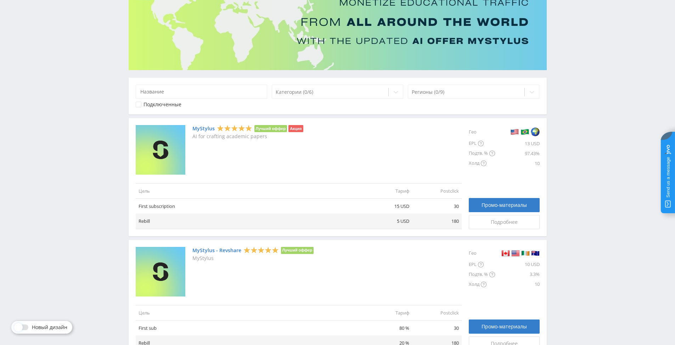 The image size is (675, 345). I want to click on span: Новый дизайн, so click(50, 328).